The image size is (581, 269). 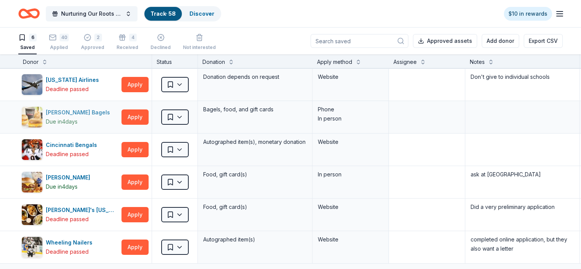 What do you see at coordinates (405, 62) in the screenshot?
I see `div: Assignee` at bounding box center [405, 62].